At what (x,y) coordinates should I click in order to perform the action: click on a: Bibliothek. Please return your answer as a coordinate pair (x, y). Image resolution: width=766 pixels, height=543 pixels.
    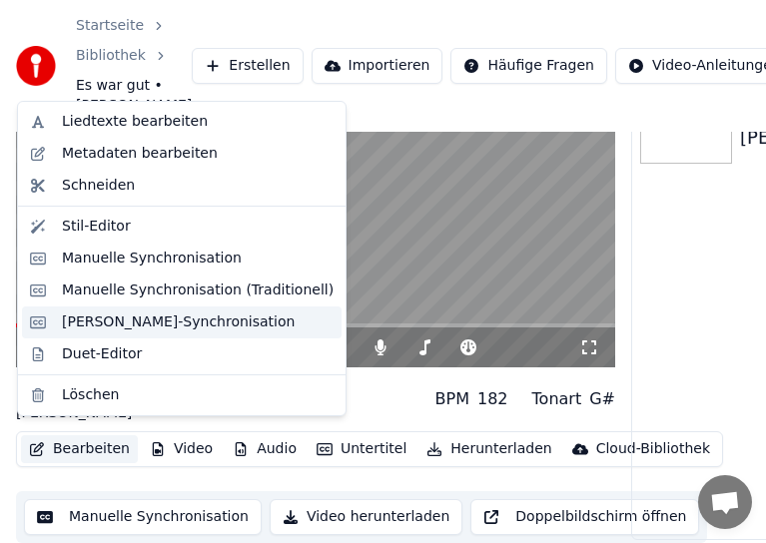
    Looking at the image, I should click on (111, 56).